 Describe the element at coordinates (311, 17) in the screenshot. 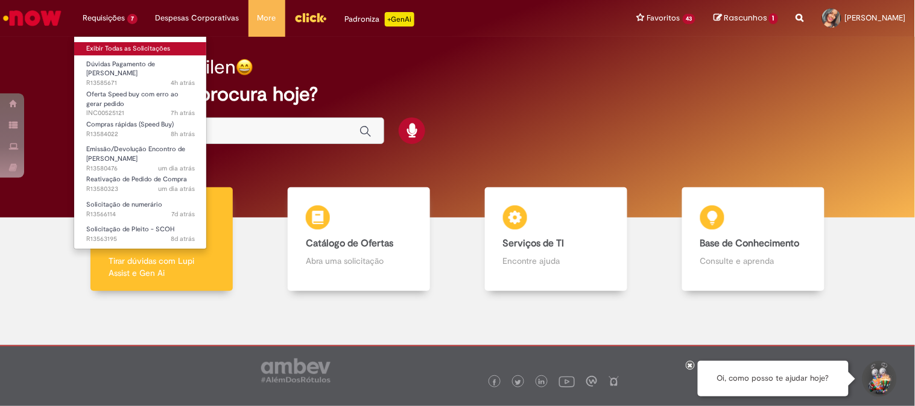

I see `img: click_logo_yellow_360x200.png` at that location.